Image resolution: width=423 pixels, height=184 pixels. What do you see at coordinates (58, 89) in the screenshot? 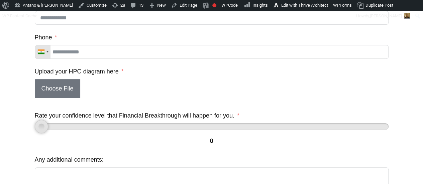
I see `span: Choose File` at bounding box center [58, 89].